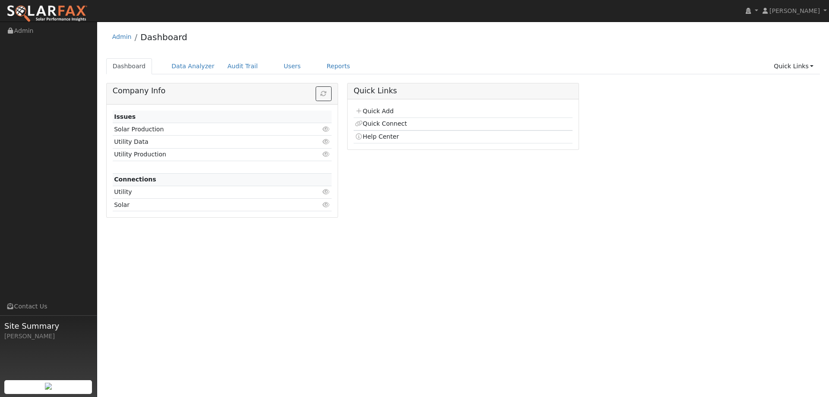 The width and height of the screenshot is (829, 397). I want to click on a: Data Analyzer, so click(193, 66).